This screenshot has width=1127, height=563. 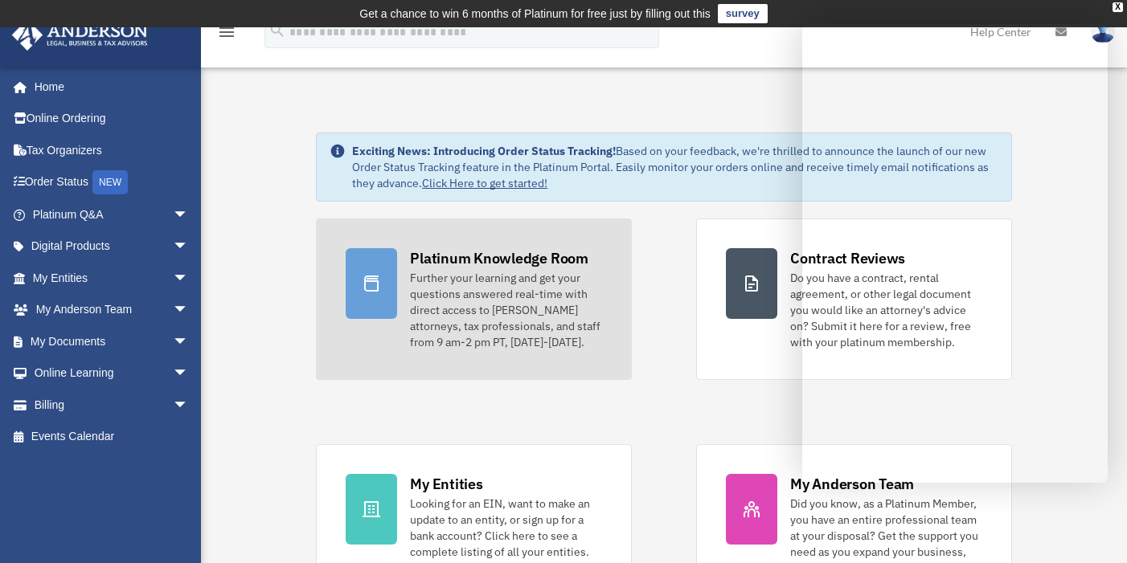 I want to click on a: Platinum Knowledge Room Further your learning and get your questions answered real-time with dire..., so click(x=473, y=299).